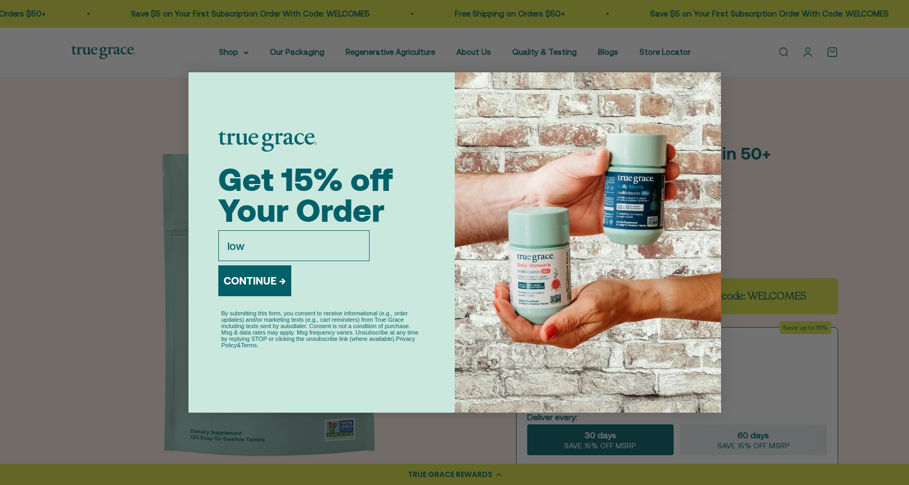  I want to click on span: Get 15% off Your Order, so click(306, 195).